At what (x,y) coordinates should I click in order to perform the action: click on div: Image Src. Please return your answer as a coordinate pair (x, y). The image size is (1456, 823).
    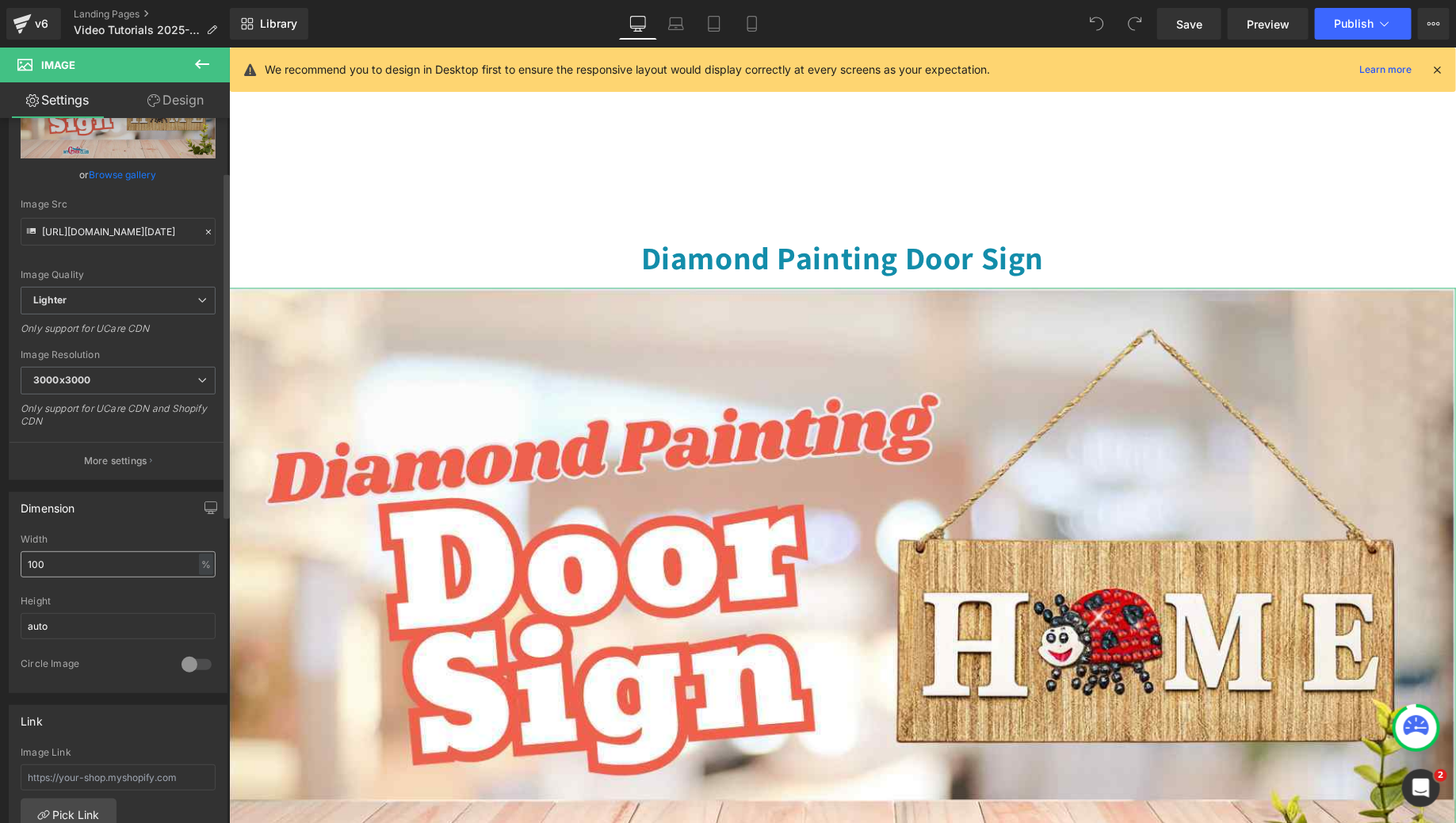
    Looking at the image, I should click on (118, 204).